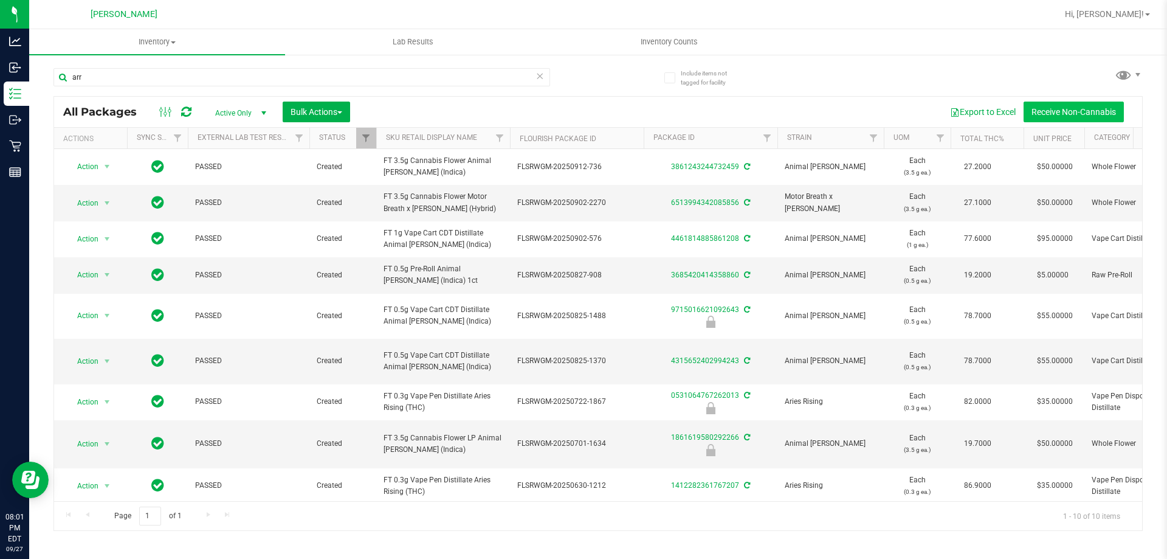  Describe the element at coordinates (577, 443) in the screenshot. I see `span: FLSRWGM-20250701-1634` at that location.